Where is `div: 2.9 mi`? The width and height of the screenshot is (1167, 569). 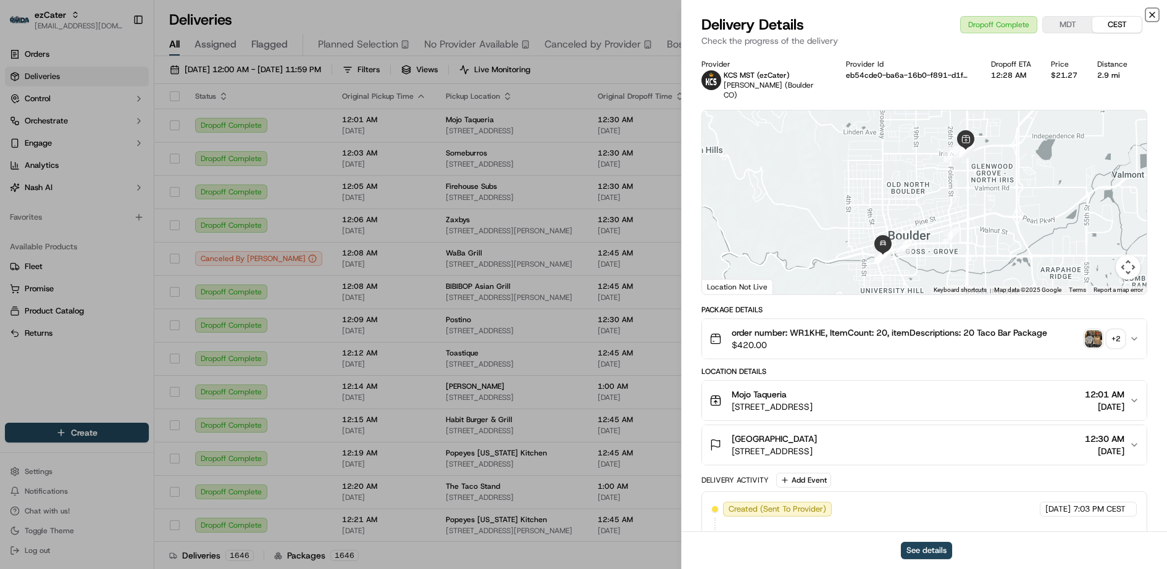 div: 2.9 mi is located at coordinates (1112, 75).